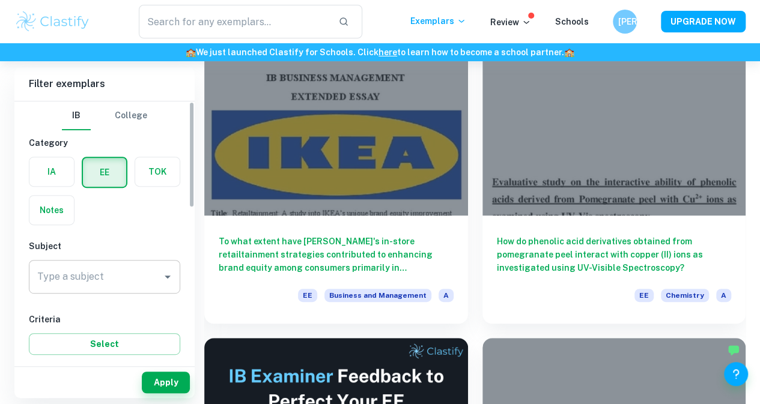 The width and height of the screenshot is (760, 404). What do you see at coordinates (380, 52) in the screenshot?
I see `h6: We just launched Clastify for Schools. Click to learn how to become a school partner.` at bounding box center [380, 52].